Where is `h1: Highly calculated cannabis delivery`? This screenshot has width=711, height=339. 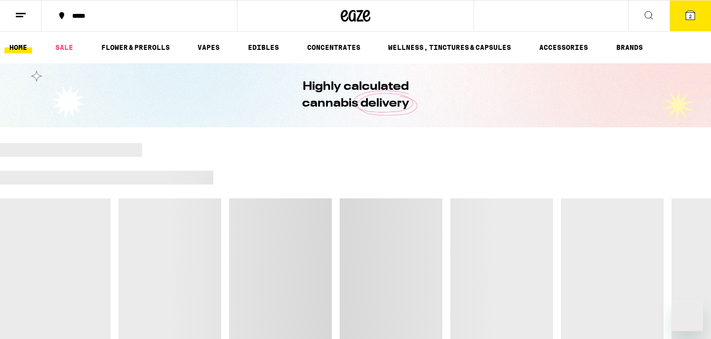 h1: Highly calculated cannabis delivery is located at coordinates (355, 95).